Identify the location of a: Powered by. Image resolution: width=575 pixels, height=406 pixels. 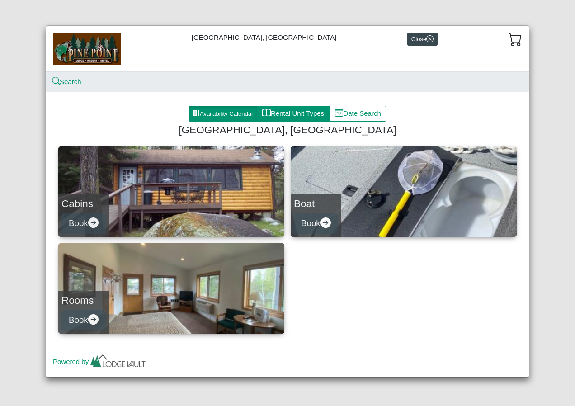
(100, 361).